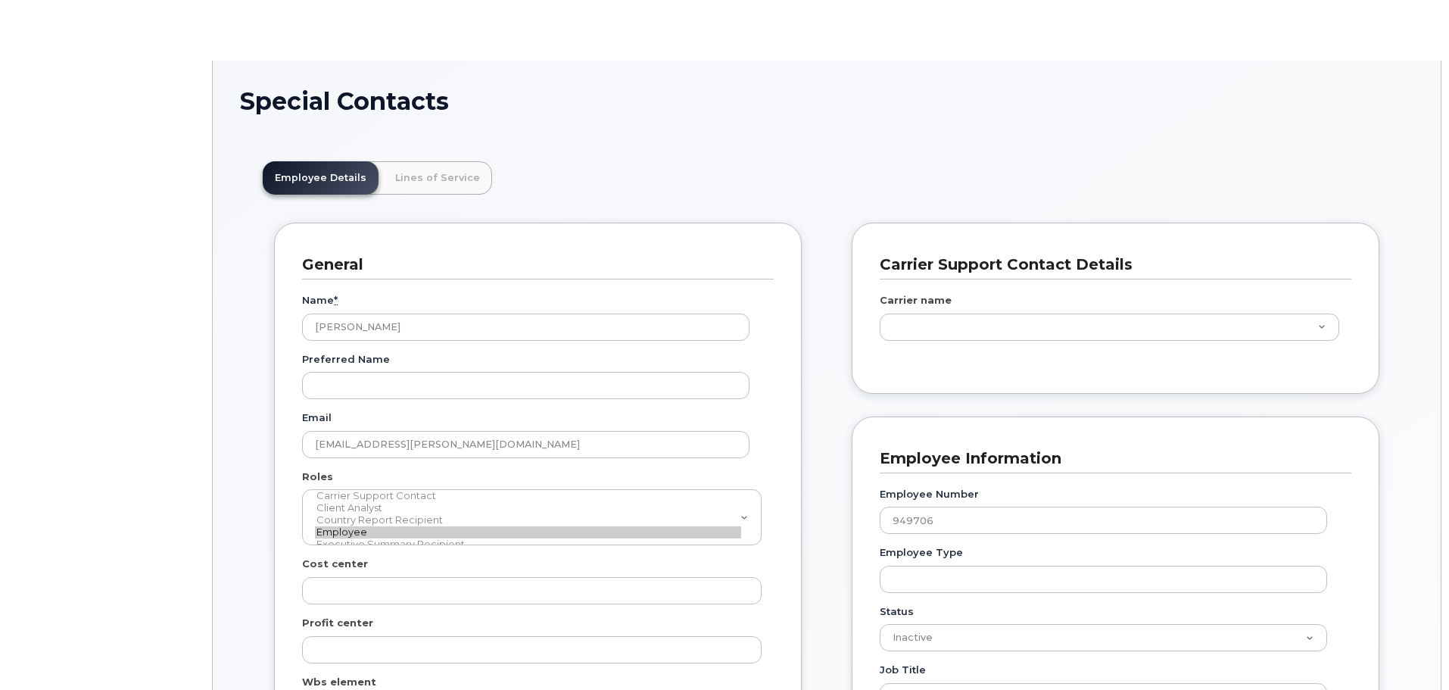 This screenshot has height=690, width=1449. I want to click on label: Wbs element, so click(339, 682).